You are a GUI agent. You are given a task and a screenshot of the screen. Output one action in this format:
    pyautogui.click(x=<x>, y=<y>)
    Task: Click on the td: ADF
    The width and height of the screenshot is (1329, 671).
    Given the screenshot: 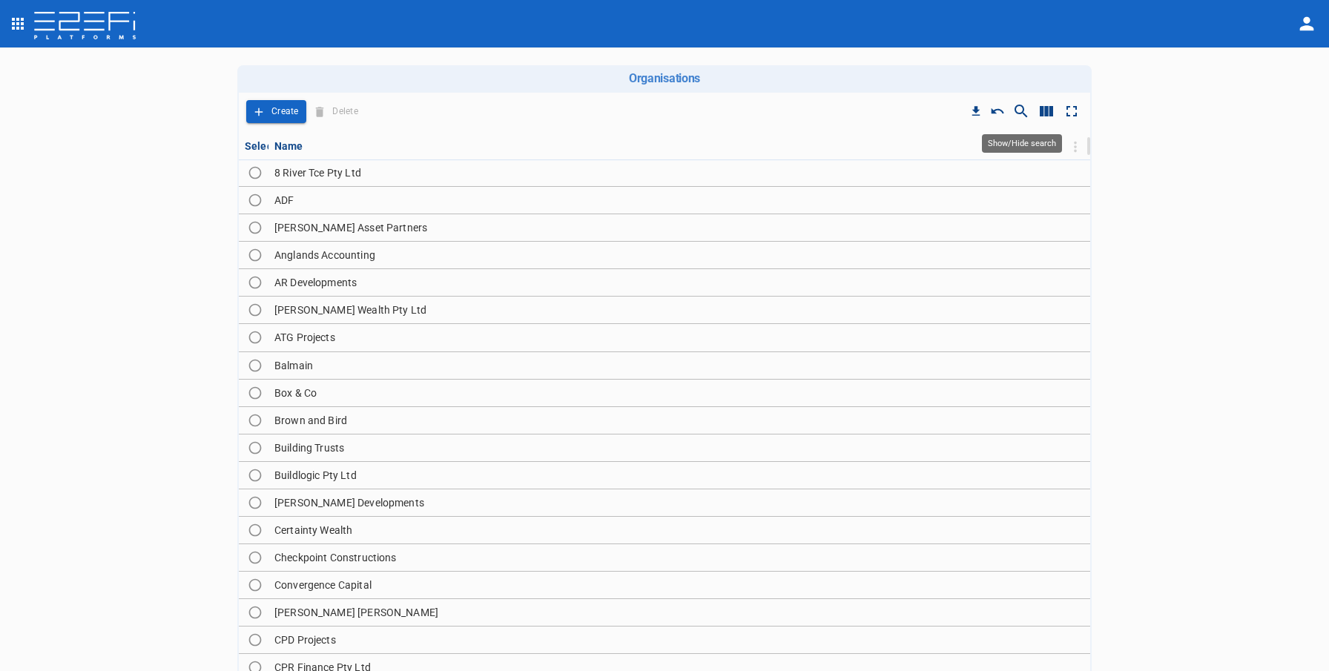 What is the action you would take?
    pyautogui.click(x=679, y=200)
    